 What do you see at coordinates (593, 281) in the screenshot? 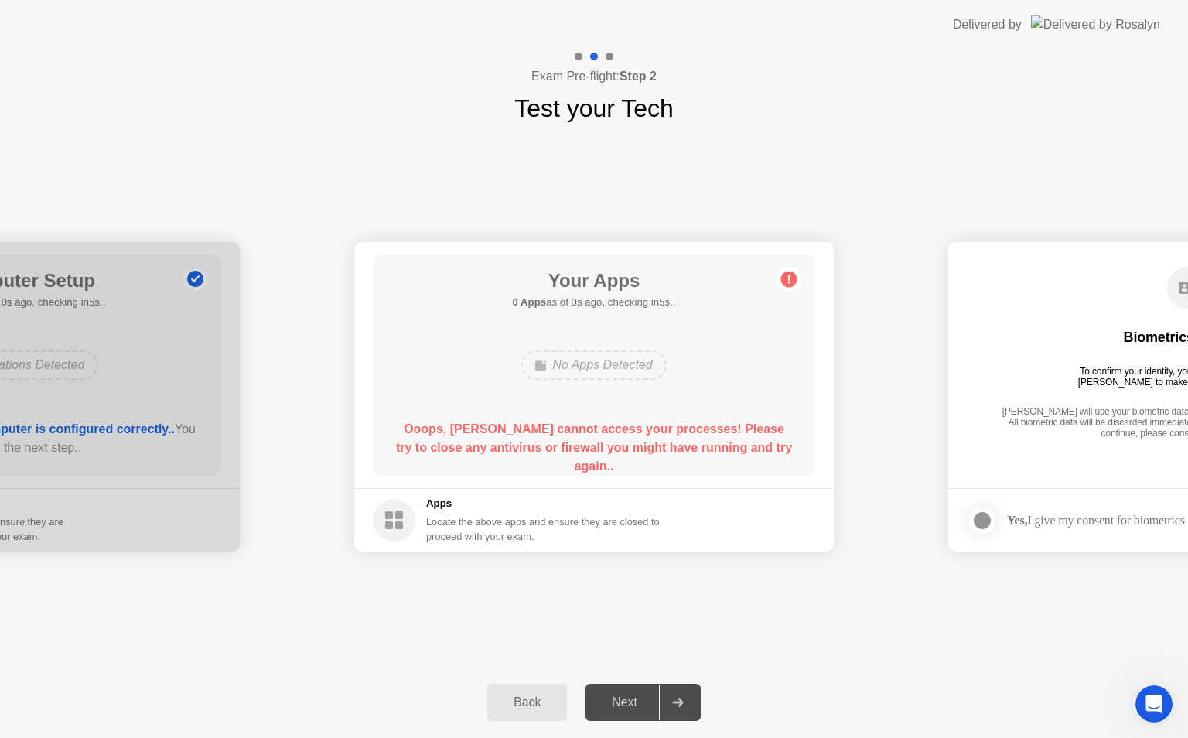
I see `h1: Your Apps` at bounding box center [593, 281].